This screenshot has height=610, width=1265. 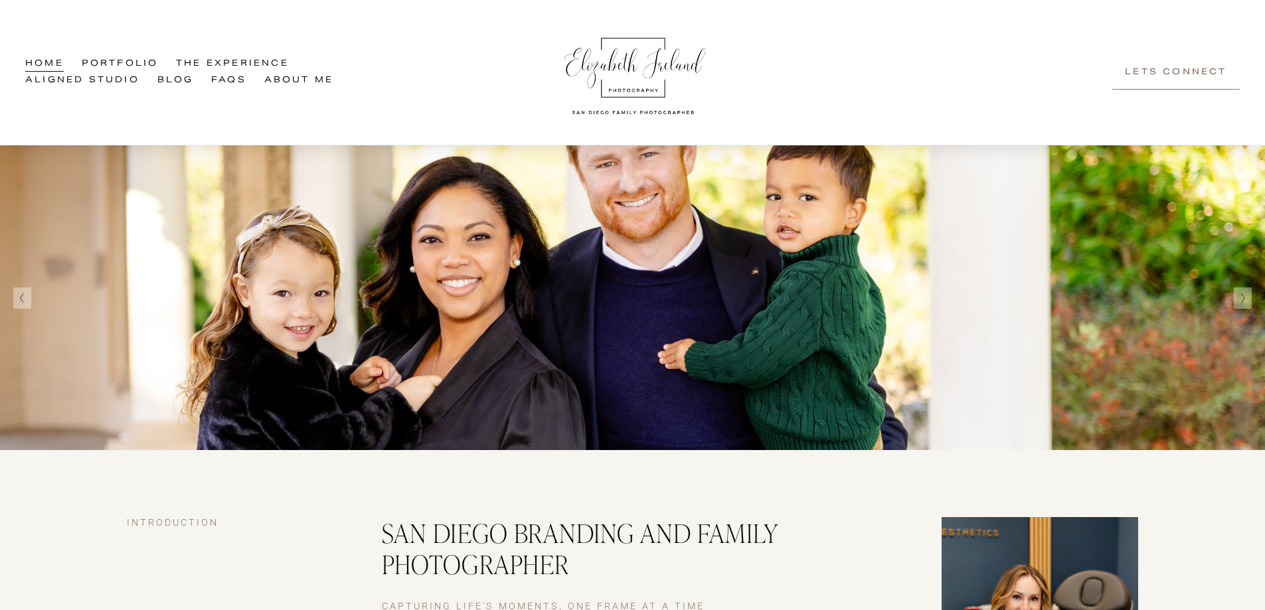 I want to click on button: Next Slide, so click(x=1243, y=298).